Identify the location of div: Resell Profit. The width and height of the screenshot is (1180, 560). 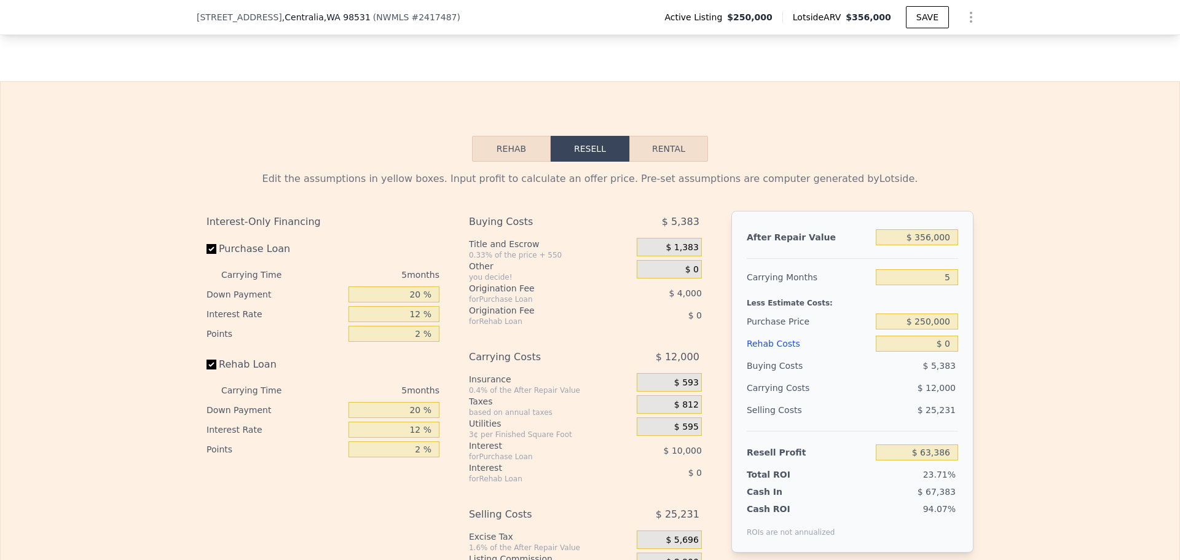
(809, 452).